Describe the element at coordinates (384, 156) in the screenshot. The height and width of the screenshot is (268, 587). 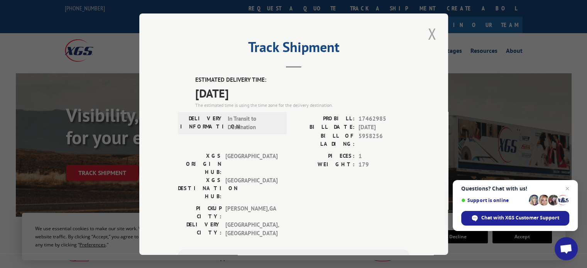
I see `span: 1` at that location.